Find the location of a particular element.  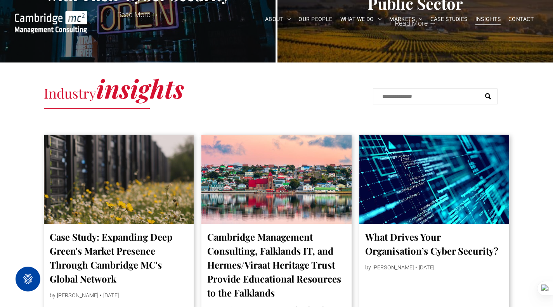

a: A modern office building on a wireframe floor with lava raining from the sky in the background, d... is located at coordinates (434, 179).